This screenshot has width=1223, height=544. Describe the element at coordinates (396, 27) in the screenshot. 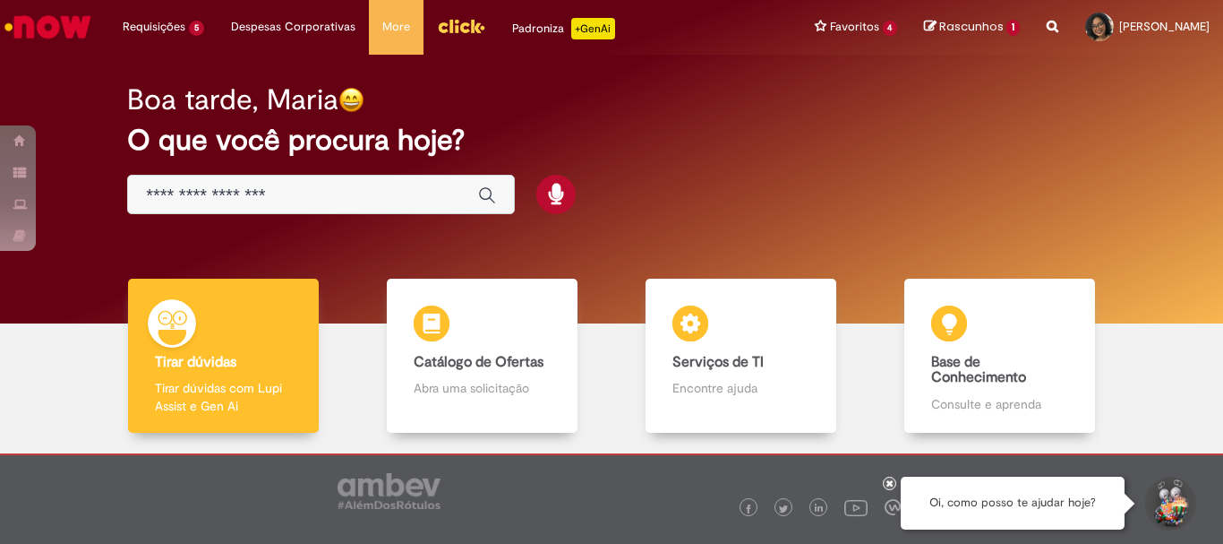

I see `span: More` at that location.